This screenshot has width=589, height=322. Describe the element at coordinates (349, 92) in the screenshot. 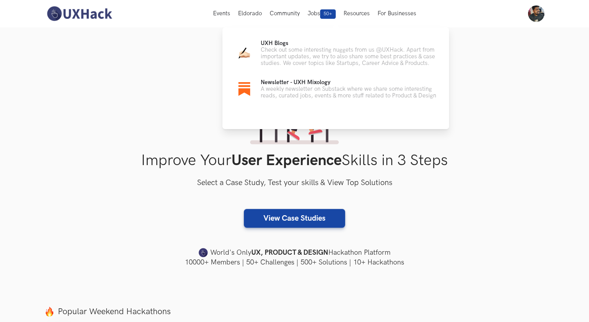

I see `p: A weekly newsletter on Substack where we share some interesting reads, curated jobs, events & mor...` at that location.